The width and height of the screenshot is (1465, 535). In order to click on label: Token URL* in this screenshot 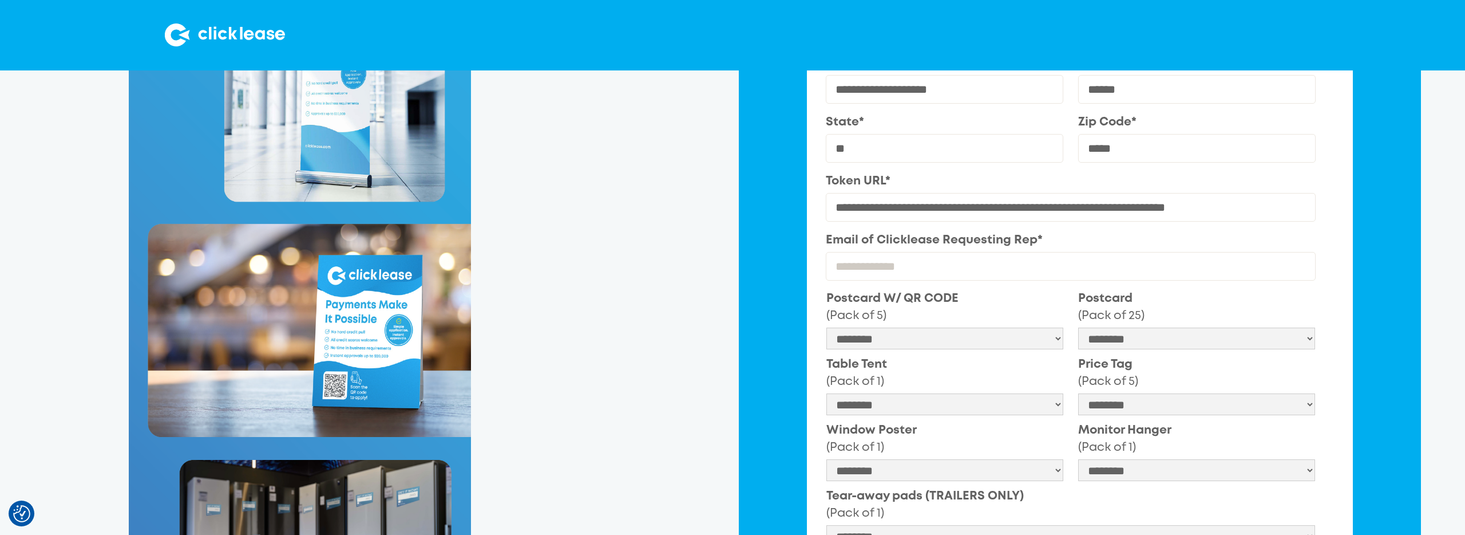, I will do `click(1071, 181)`.